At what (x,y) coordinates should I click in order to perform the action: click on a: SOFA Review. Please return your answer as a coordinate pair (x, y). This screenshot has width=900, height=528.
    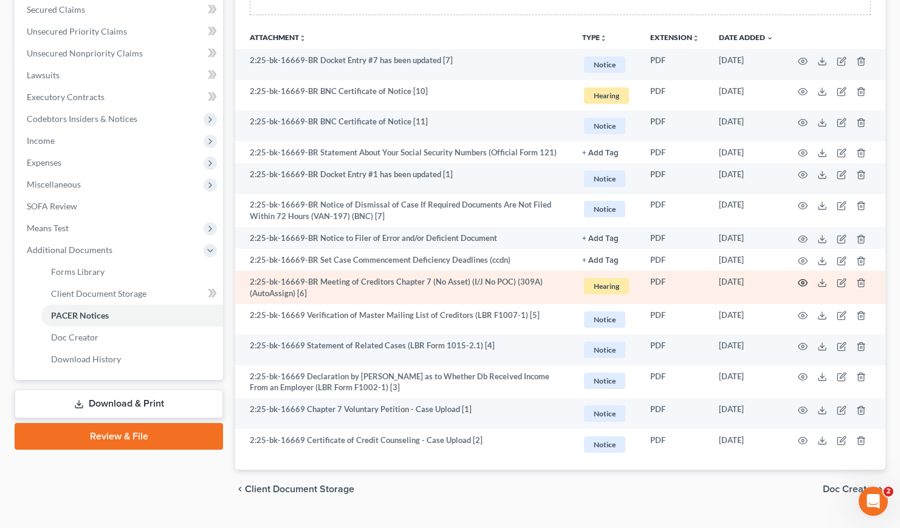
    Looking at the image, I should click on (120, 207).